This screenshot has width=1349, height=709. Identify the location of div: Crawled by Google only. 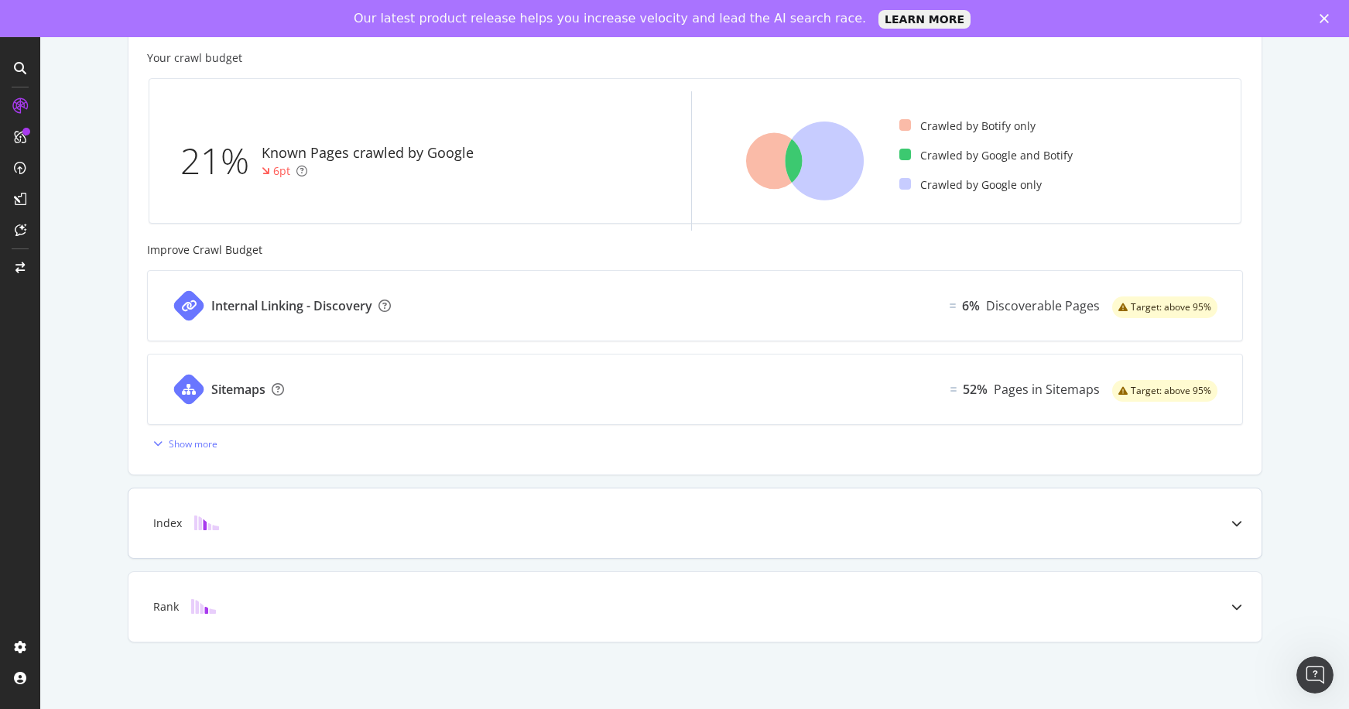
(970, 185).